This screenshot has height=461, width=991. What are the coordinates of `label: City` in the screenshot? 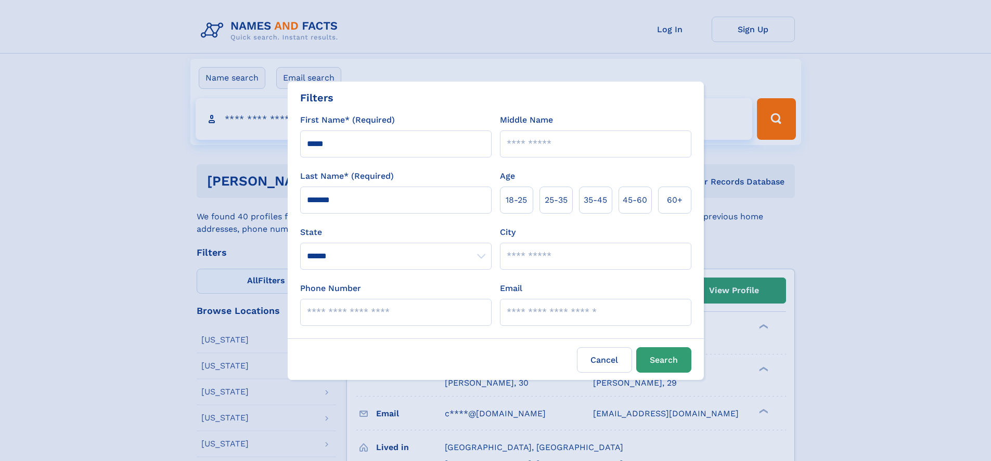 It's located at (508, 232).